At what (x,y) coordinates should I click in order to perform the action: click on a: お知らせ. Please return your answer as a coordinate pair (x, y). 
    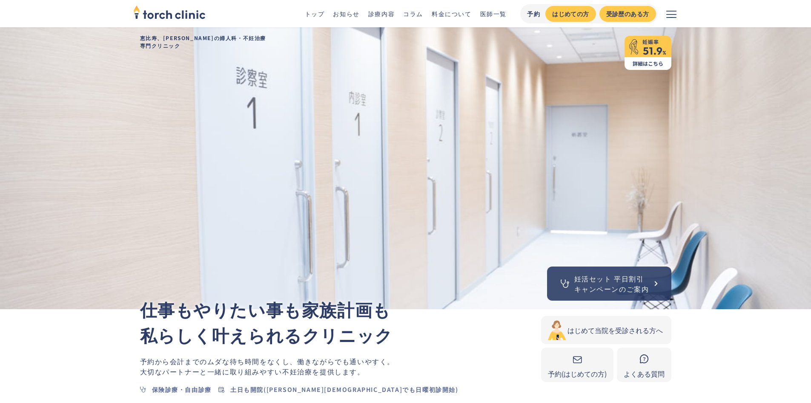
    Looking at the image, I should click on (346, 14).